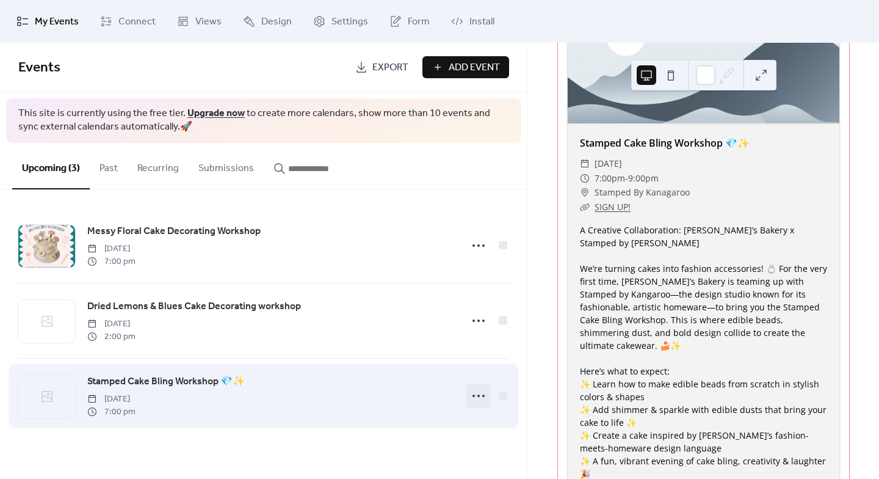 This screenshot has height=479, width=879. What do you see at coordinates (174, 231) in the screenshot?
I see `a: Messy Floral Cake Decorating Workshop` at bounding box center [174, 231].